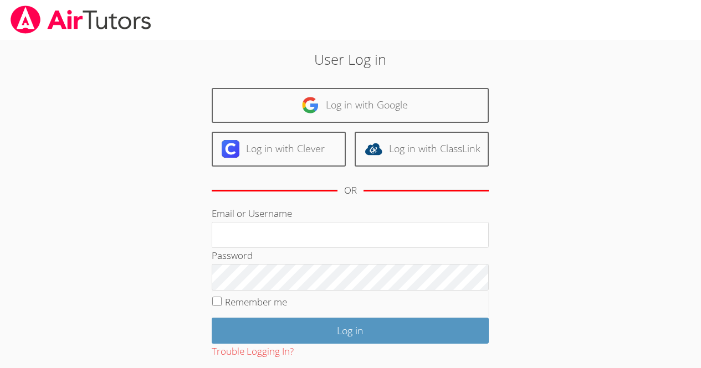 Image resolution: width=701 pixels, height=368 pixels. I want to click on h2: User Log in, so click(350, 59).